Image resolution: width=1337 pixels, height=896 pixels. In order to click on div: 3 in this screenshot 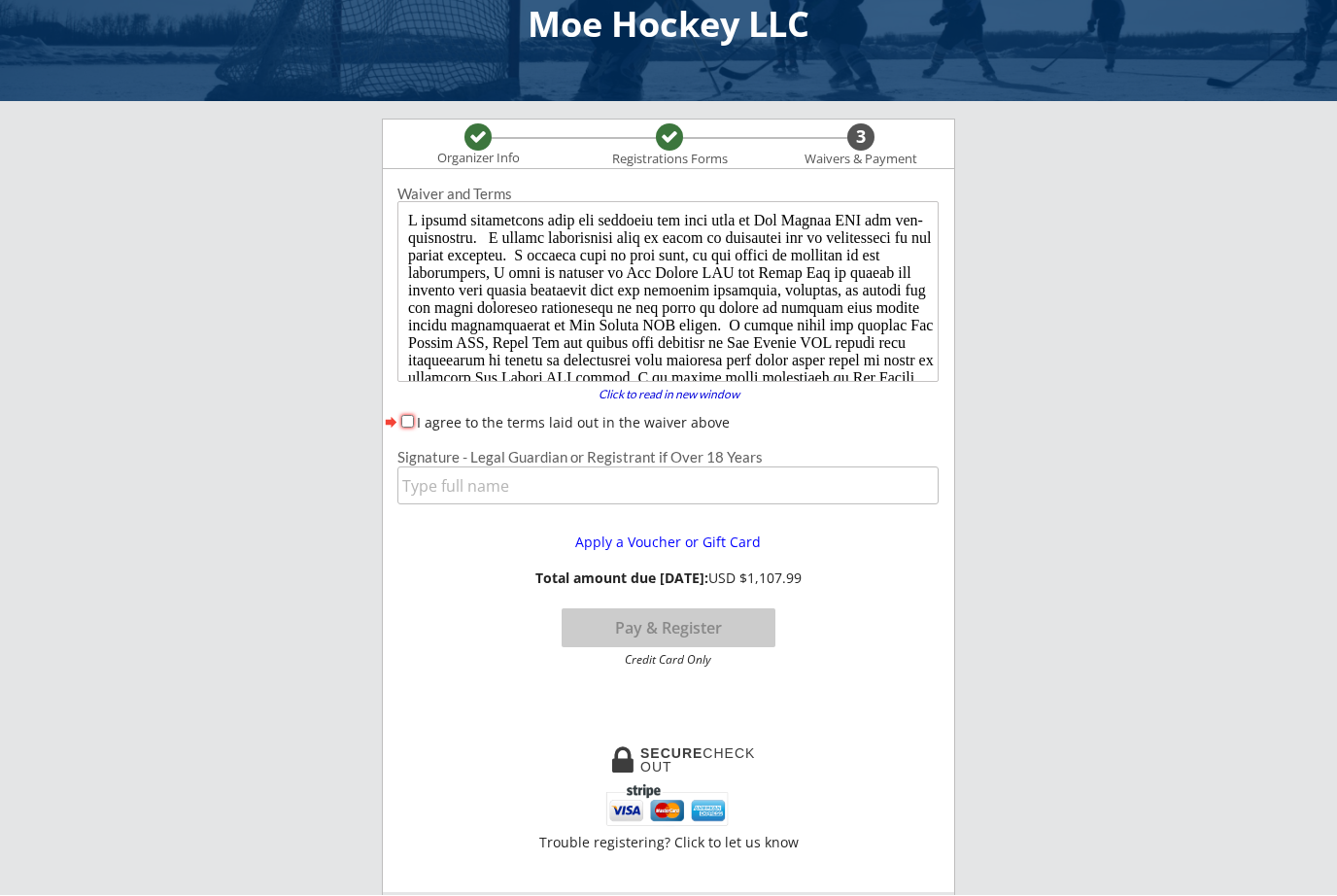, I will do `click(860, 138)`.